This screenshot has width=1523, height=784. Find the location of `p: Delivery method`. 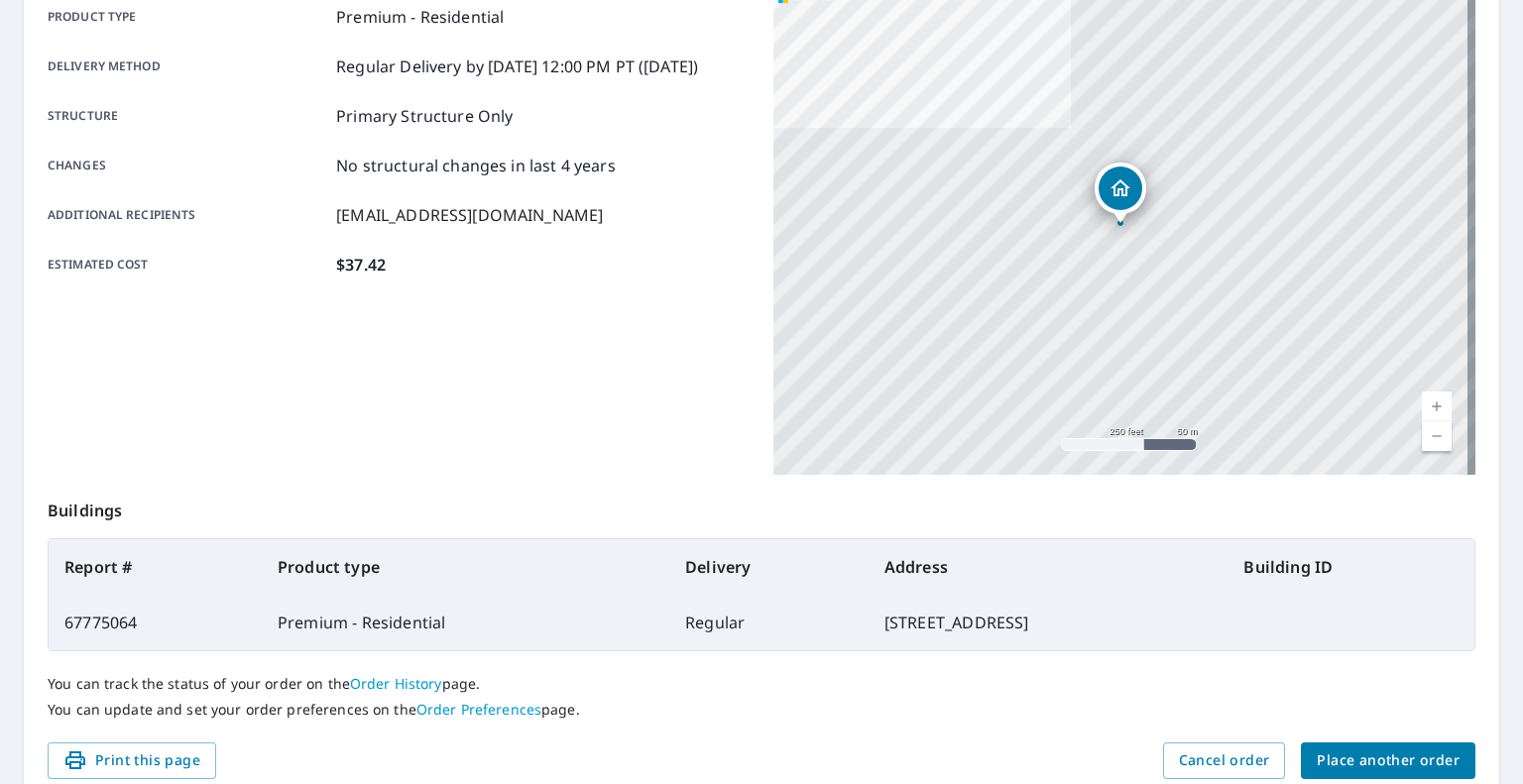

p: Delivery method is located at coordinates (188, 66).